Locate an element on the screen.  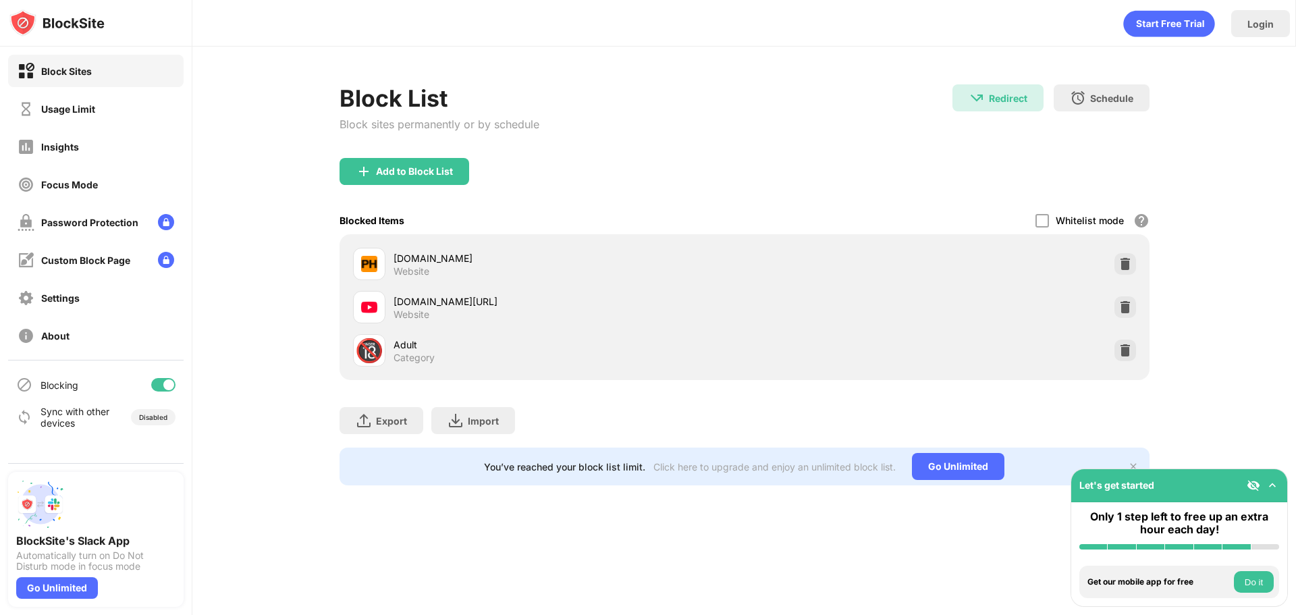
img: push-slack.svg is located at coordinates (40, 504).